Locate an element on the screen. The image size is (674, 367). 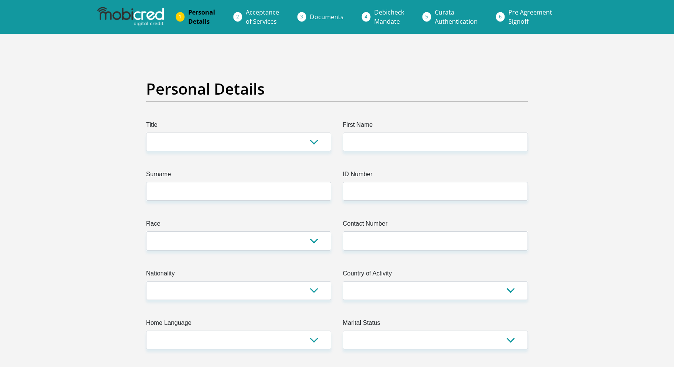
input: Surname is located at coordinates (238, 191).